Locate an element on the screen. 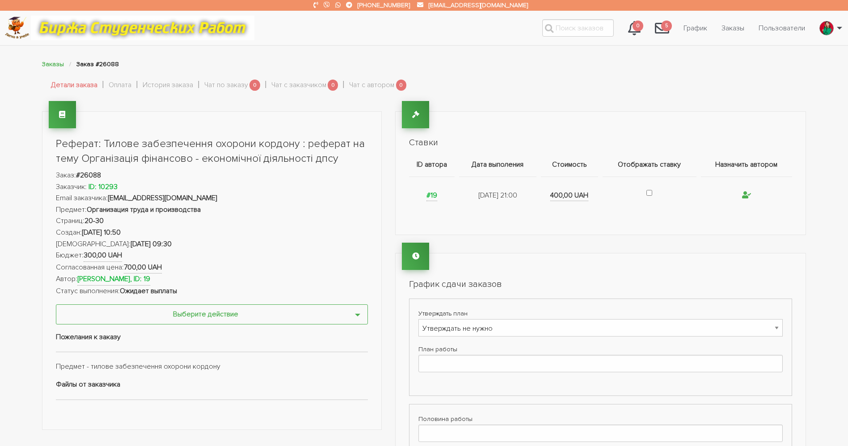 Image resolution: width=848 pixels, height=446 pixels. th: Отображать ставку is located at coordinates (650, 165).